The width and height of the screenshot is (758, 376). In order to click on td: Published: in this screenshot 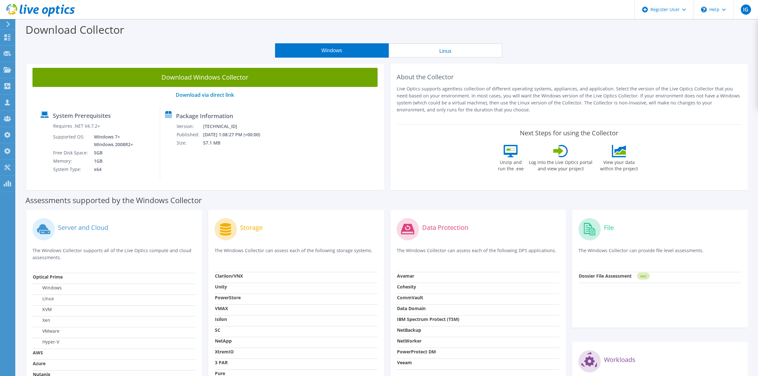, I will do `click(190, 135)`.